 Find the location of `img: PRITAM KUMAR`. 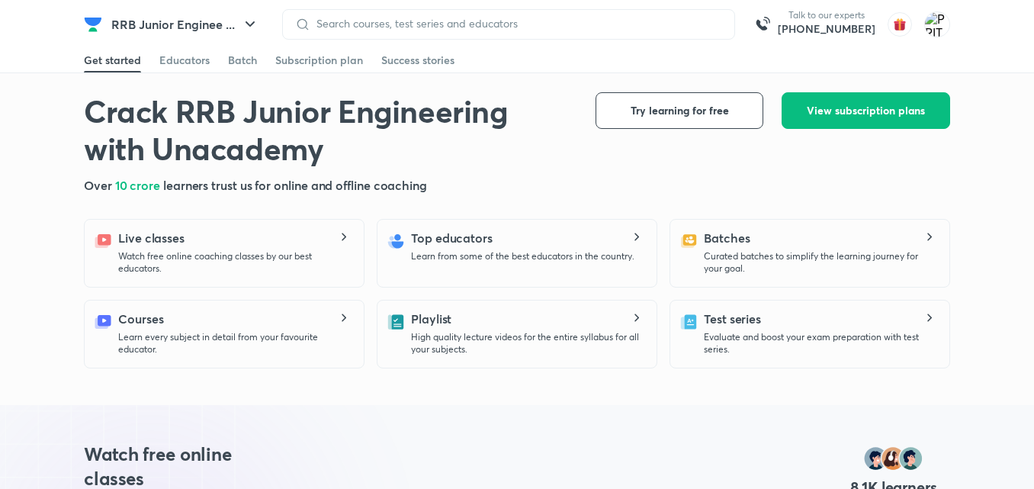

img: PRITAM KUMAR is located at coordinates (937, 24).